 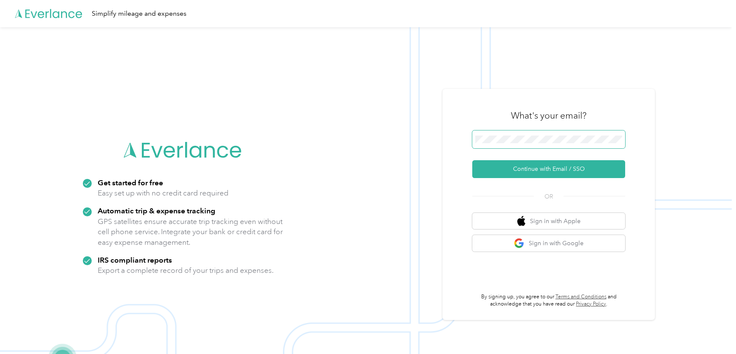 What do you see at coordinates (163, 193) in the screenshot?
I see `p: Easy set up with no credit card required` at bounding box center [163, 193].